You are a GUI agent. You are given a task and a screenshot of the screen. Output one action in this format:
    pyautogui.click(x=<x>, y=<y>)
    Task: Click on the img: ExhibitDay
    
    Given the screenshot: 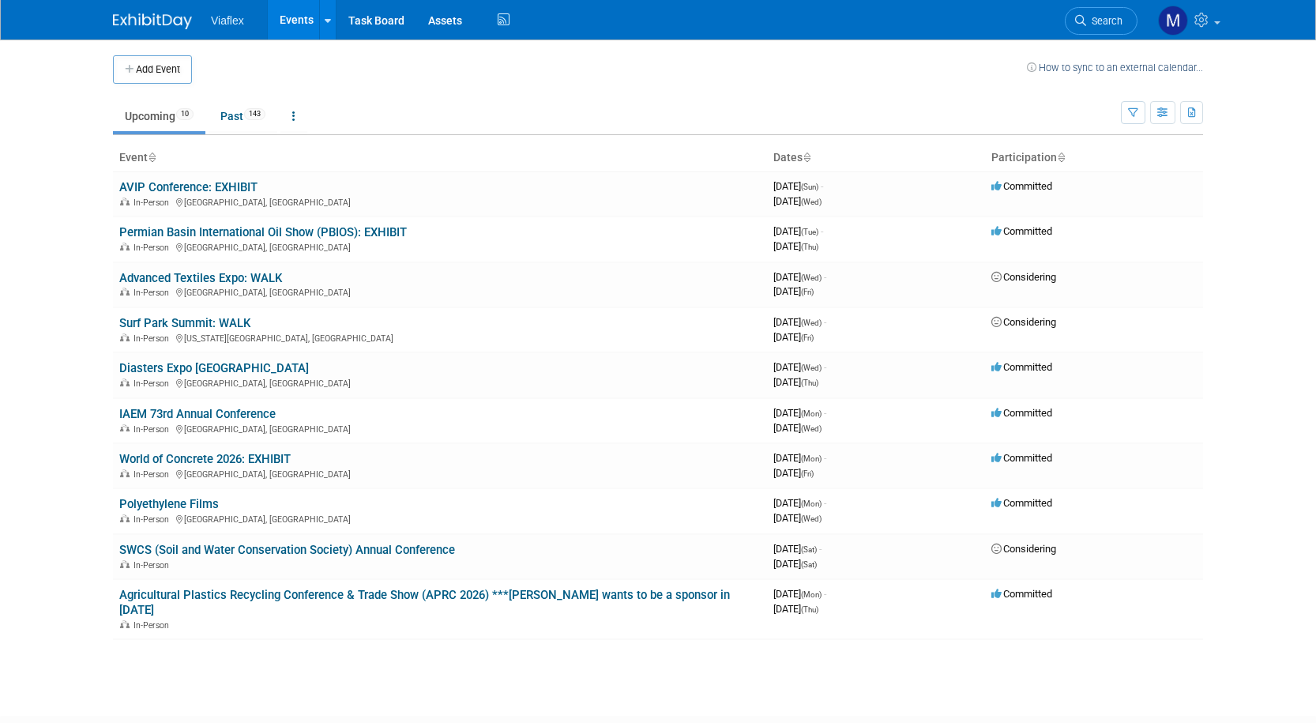 What is the action you would take?
    pyautogui.click(x=153, y=21)
    